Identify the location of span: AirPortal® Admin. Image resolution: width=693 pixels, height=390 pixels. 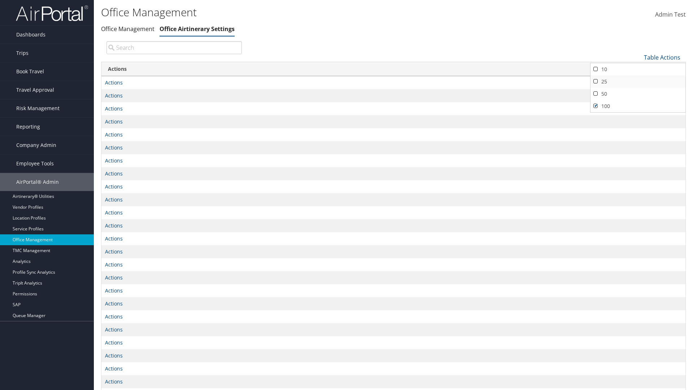
(38, 182).